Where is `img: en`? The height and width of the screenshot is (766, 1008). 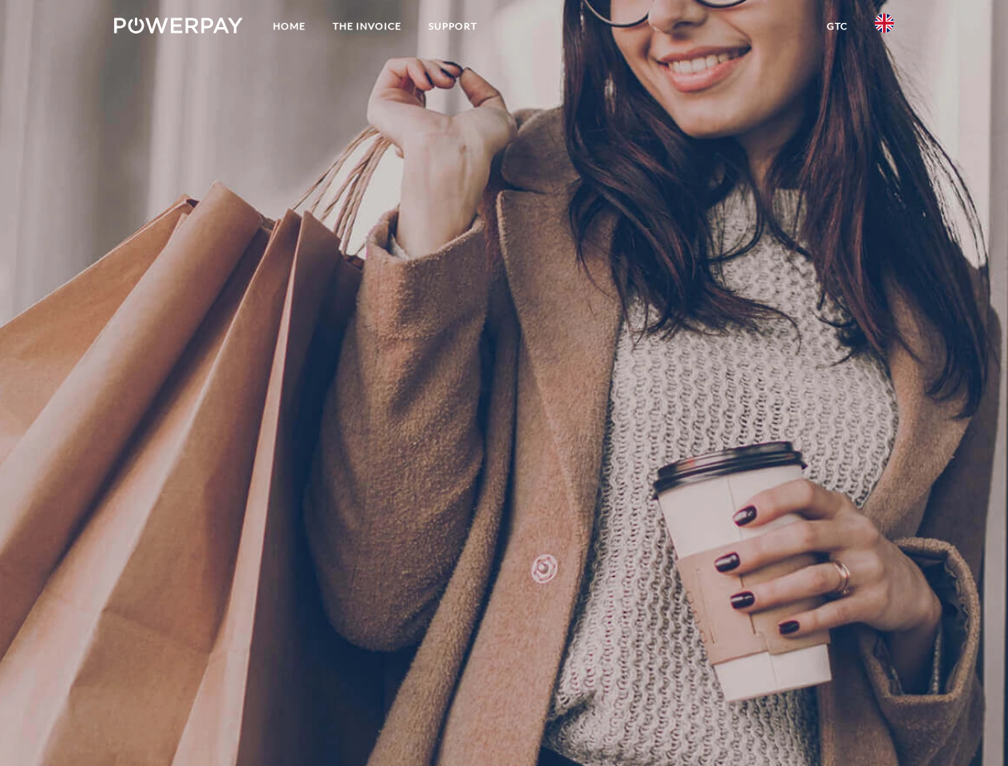 img: en is located at coordinates (884, 23).